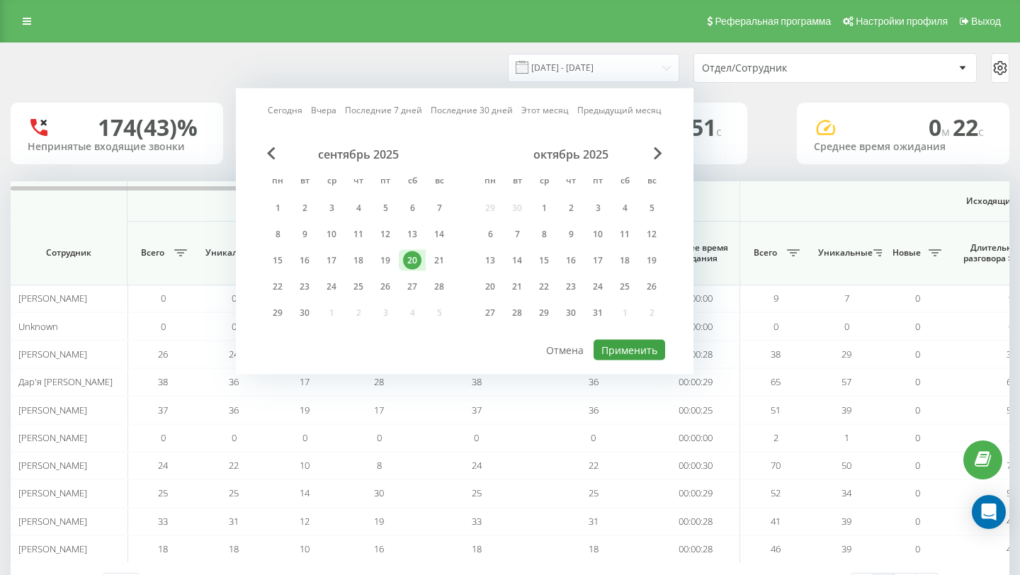 The width and height of the screenshot is (1020, 575). I want to click on div: 23, so click(304, 287).